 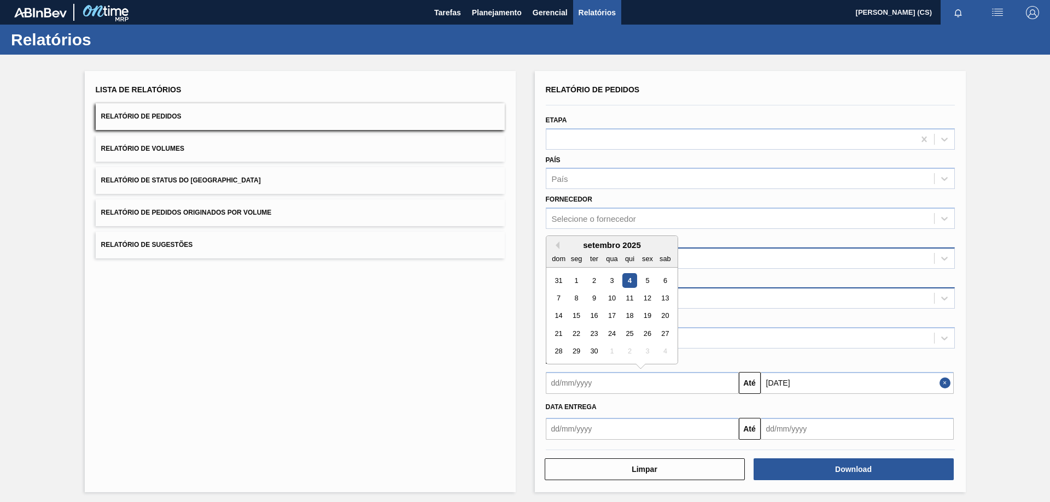 I want to click on div: Choose segunda-feira, 15 de setembro de 2025, so click(x=576, y=316).